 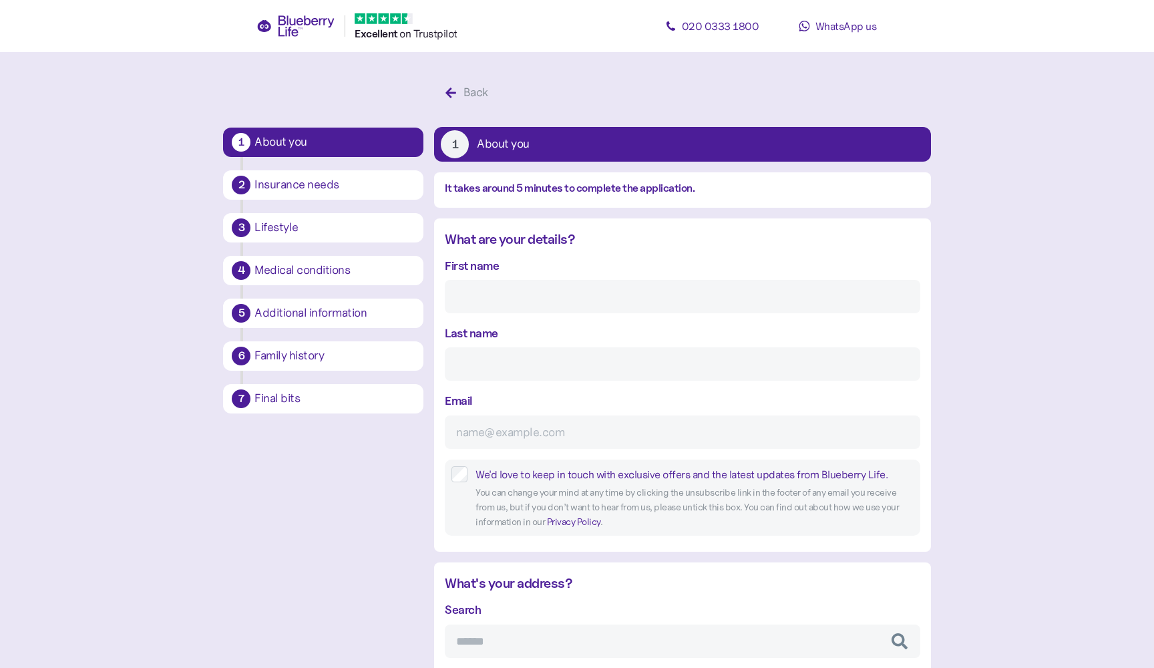 What do you see at coordinates (334, 399) in the screenshot?
I see `div: Final bits` at bounding box center [334, 399].